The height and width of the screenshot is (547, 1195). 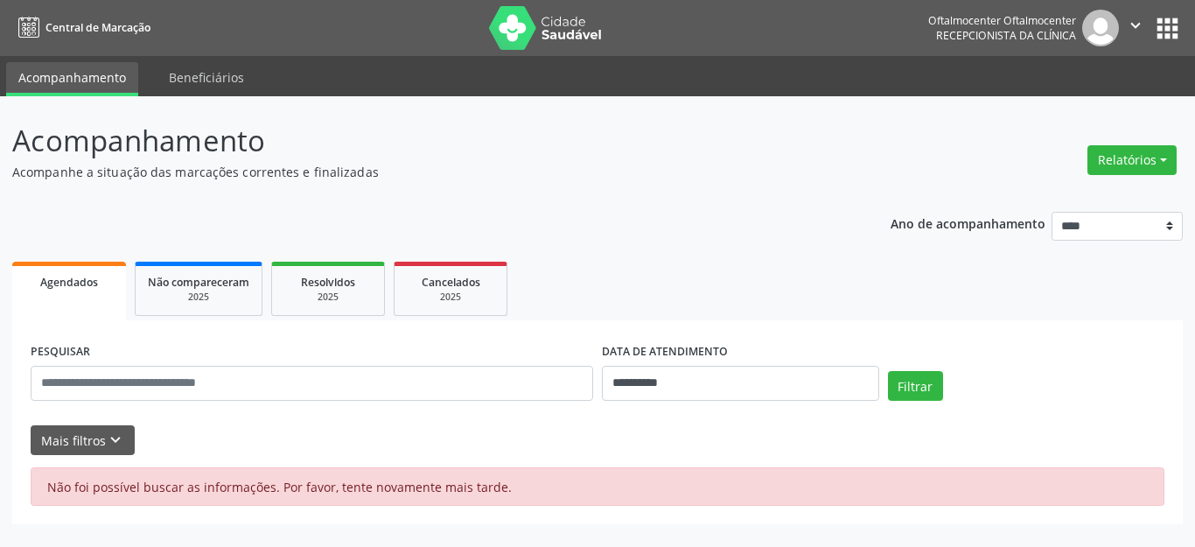 I want to click on span: Central de Marcação, so click(x=98, y=27).